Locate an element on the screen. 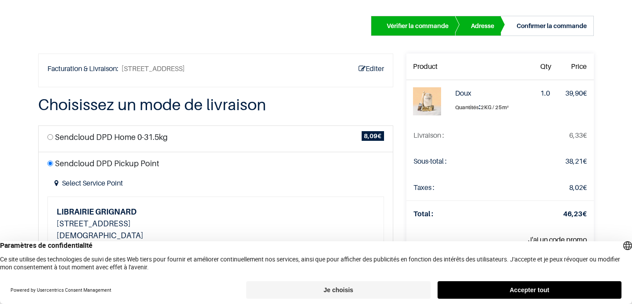  span: Quantités is located at coordinates (467, 107).